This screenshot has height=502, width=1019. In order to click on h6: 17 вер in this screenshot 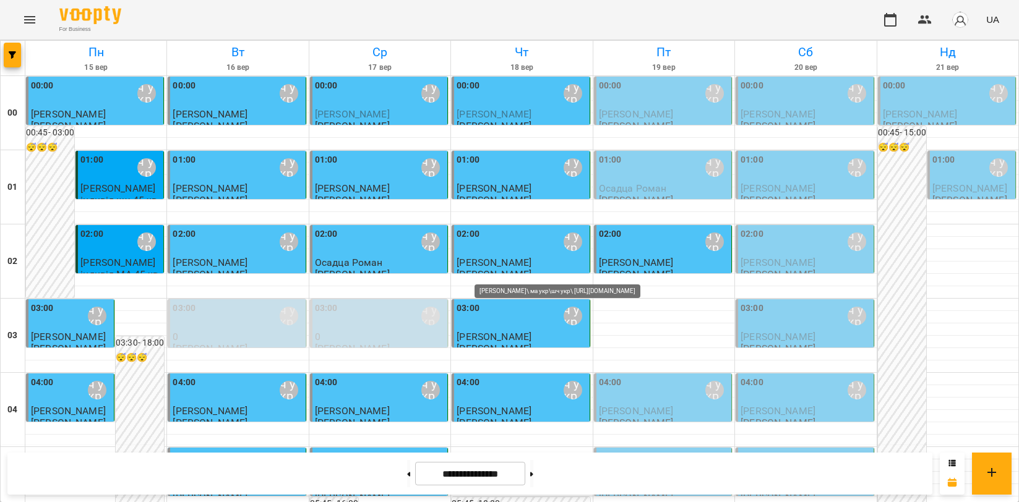, I will do `click(380, 67)`.